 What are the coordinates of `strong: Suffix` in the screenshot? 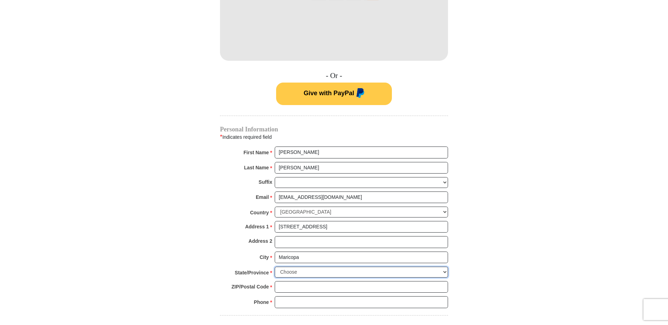 It's located at (265, 182).